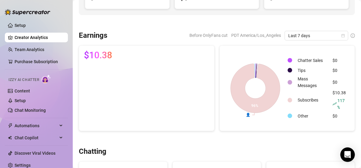 The image size is (361, 168). Describe the element at coordinates (46, 79) in the screenshot. I see `img: AI Chatter` at that location.